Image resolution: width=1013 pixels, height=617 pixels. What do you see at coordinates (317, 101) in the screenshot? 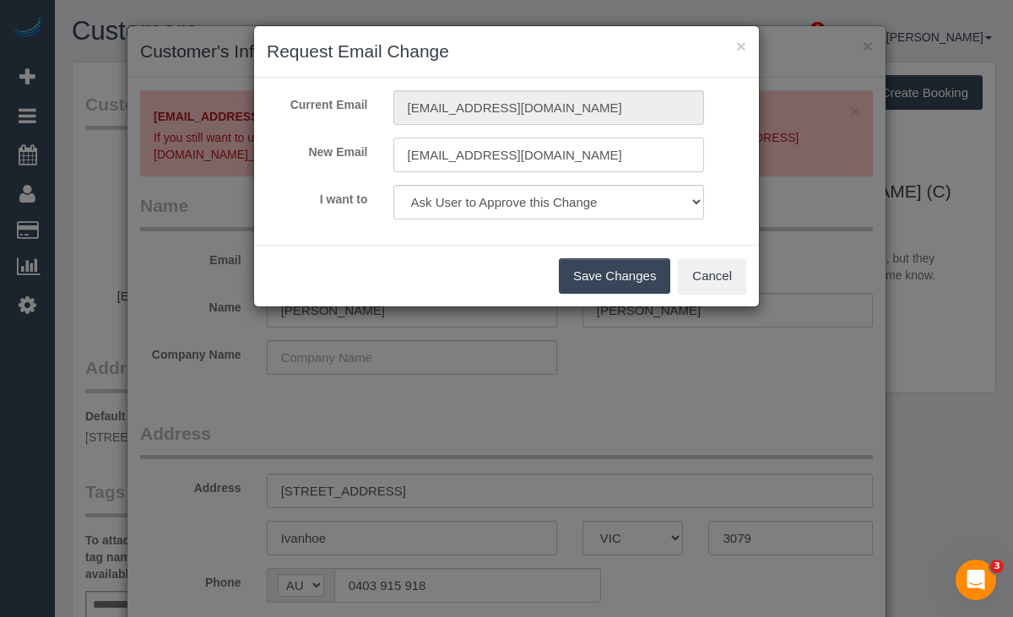
I see `label: Current Email` at bounding box center [317, 101].